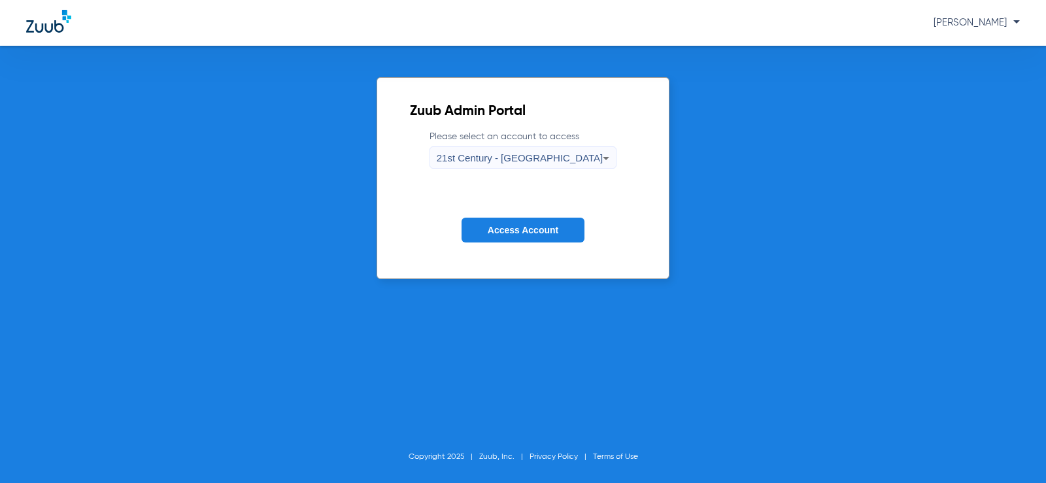 Image resolution: width=1046 pixels, height=483 pixels. What do you see at coordinates (444, 457) in the screenshot?
I see `li: Copyright 2025` at bounding box center [444, 457].